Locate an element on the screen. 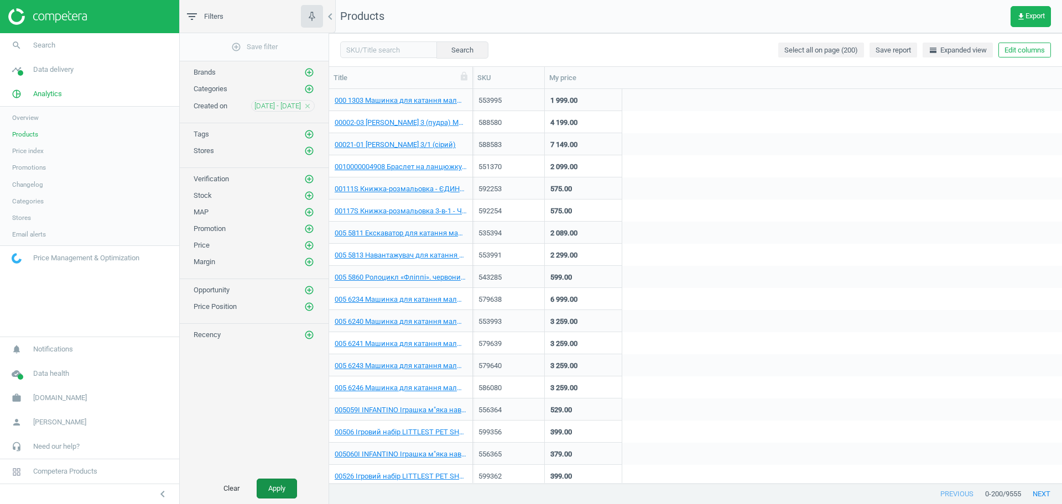 Image resolution: width=1062 pixels, height=504 pixels. button: get_appExport is located at coordinates (1030, 17).